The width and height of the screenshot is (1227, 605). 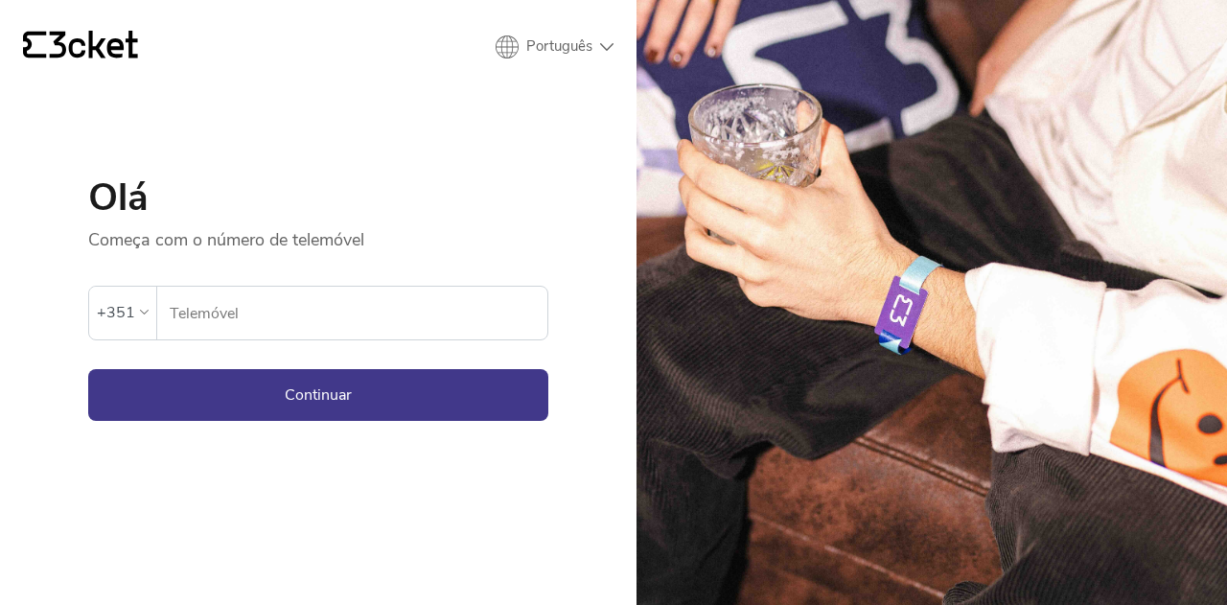 What do you see at coordinates (357, 312) in the screenshot?
I see `input: Telemóvel` at bounding box center [357, 312].